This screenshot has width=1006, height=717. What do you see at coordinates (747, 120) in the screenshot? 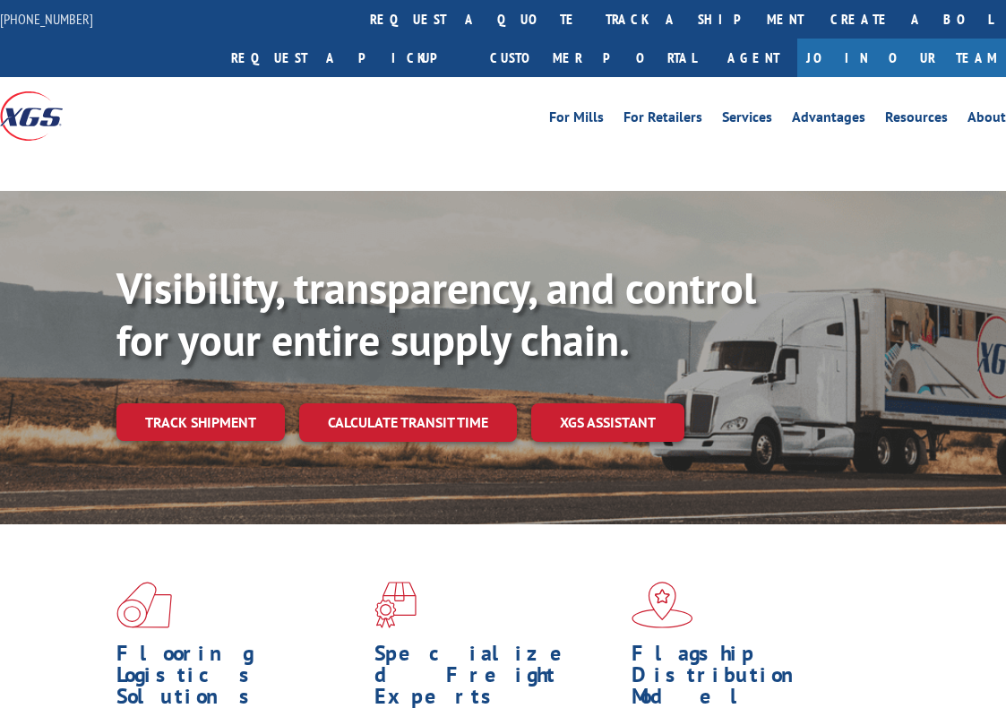
I see `a: Services` at bounding box center [747, 120].